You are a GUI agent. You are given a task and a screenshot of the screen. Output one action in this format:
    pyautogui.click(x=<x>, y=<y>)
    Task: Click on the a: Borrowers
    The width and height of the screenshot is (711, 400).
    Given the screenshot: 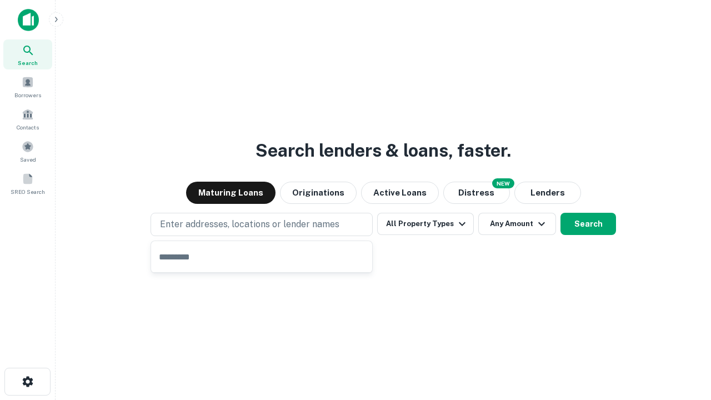 What is the action you would take?
    pyautogui.click(x=28, y=87)
    